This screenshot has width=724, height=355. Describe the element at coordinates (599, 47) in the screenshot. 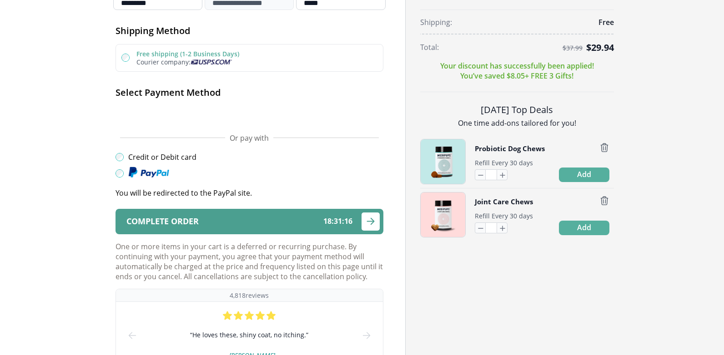

I see `span: $ 29.94` at that location.